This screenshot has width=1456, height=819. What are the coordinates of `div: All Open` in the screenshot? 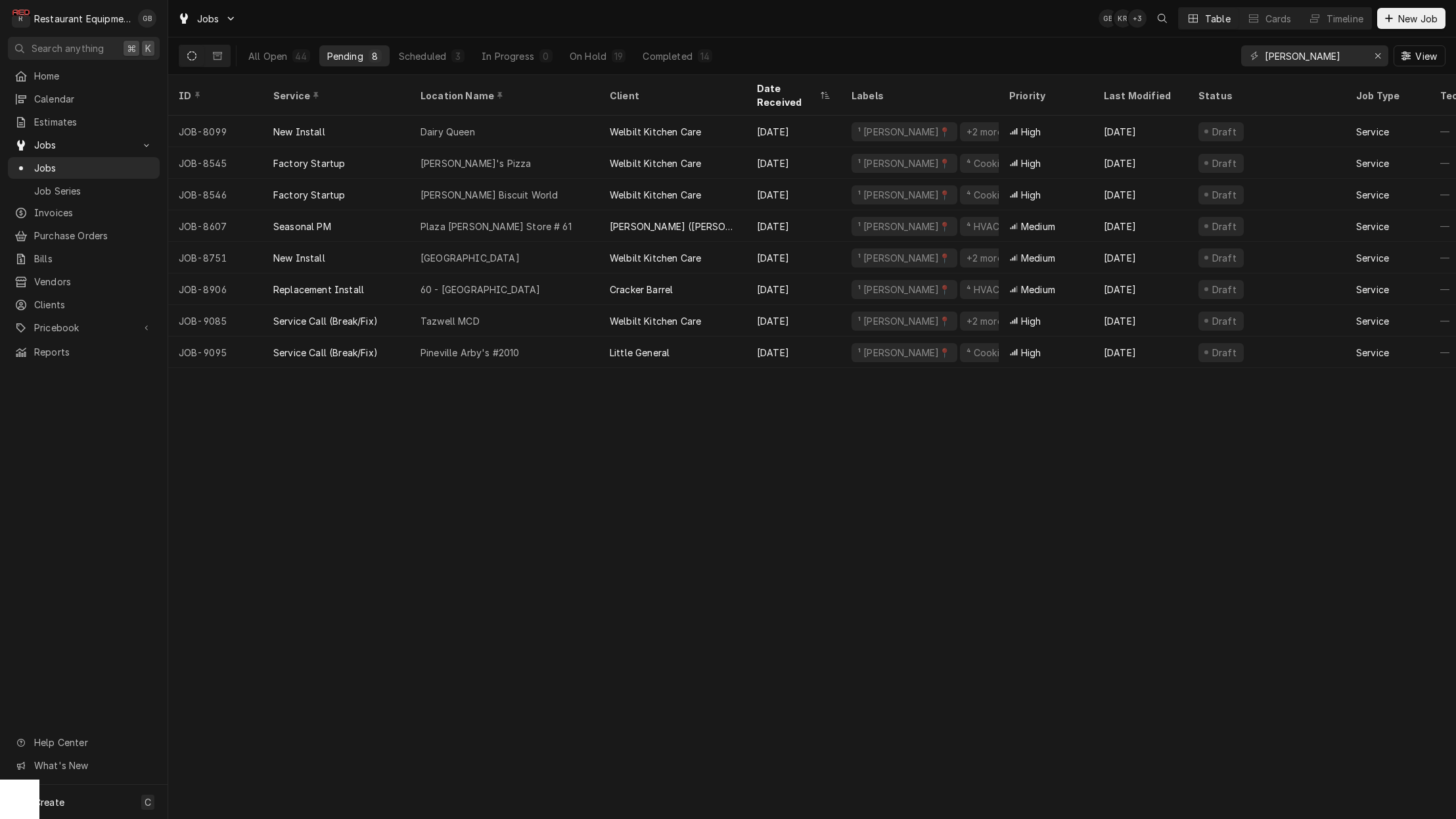 It's located at (267, 56).